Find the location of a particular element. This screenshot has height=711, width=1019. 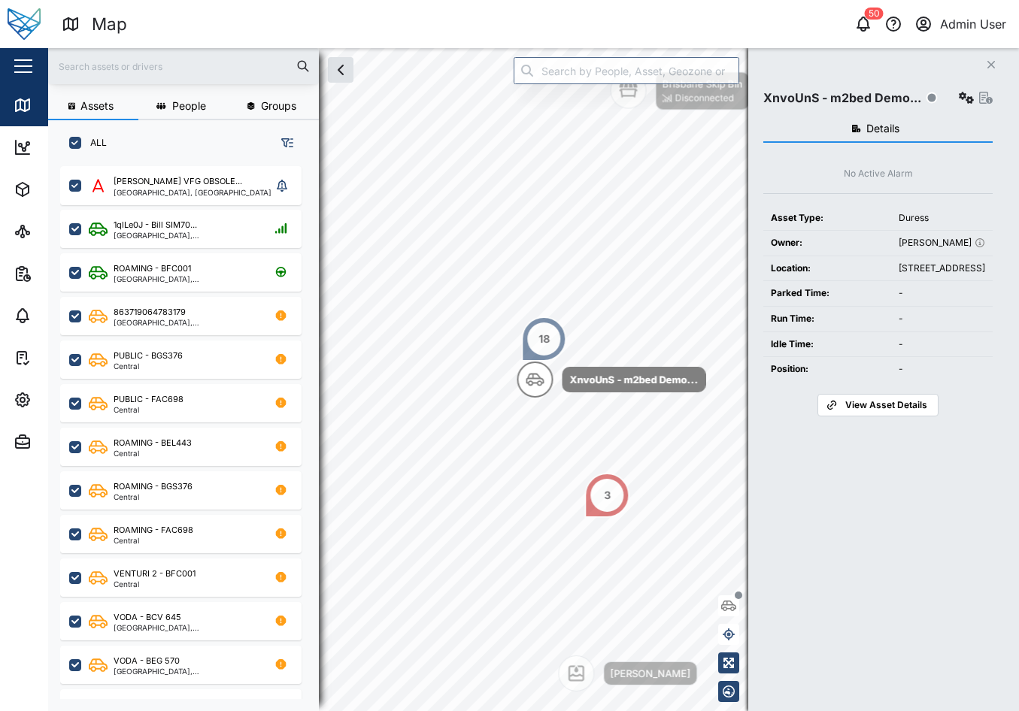

span: View Asset Details is located at coordinates (886, 405).